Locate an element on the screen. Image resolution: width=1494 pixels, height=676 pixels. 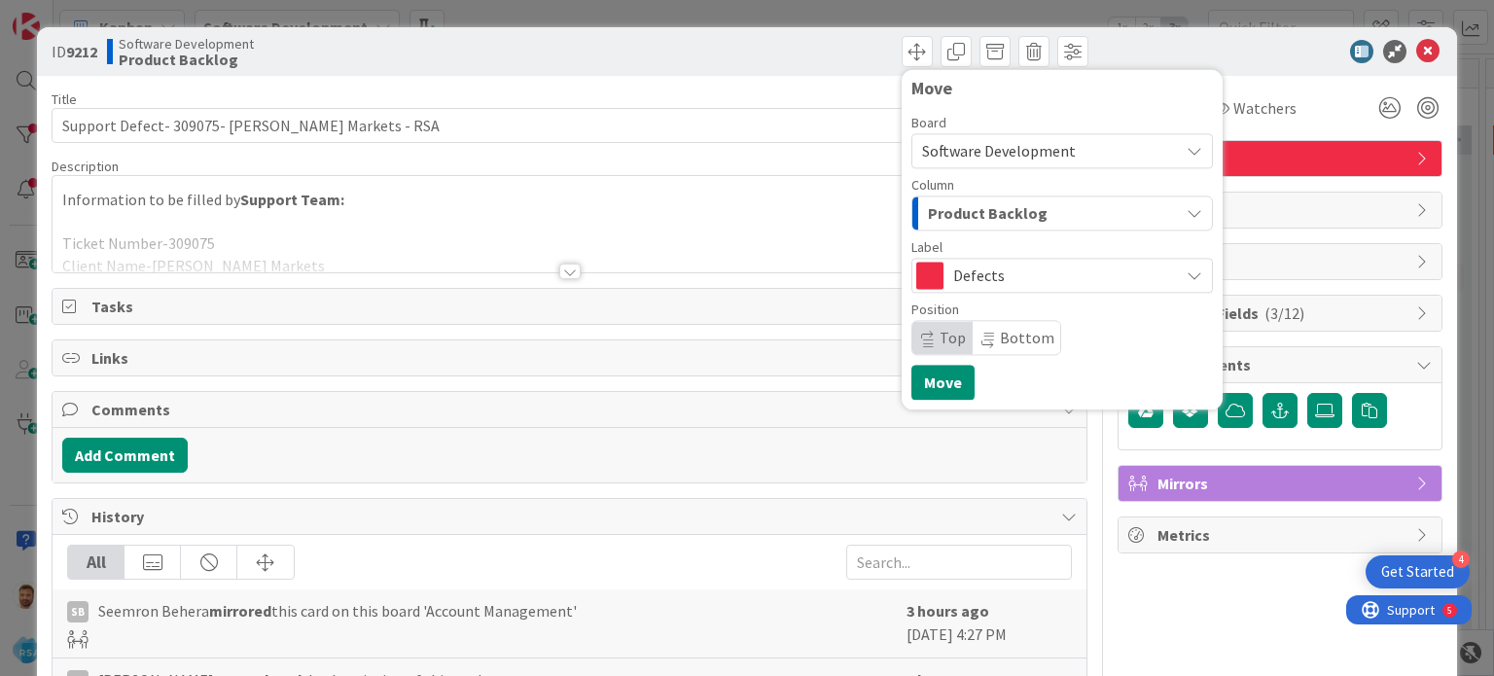
div: Open Get Started checklist, remaining modules: 4 is located at coordinates (1417, 572).